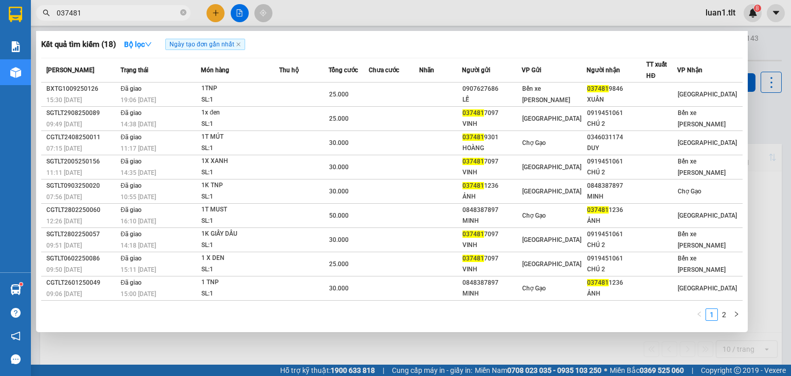  What do you see at coordinates (737, 314) in the screenshot?
I see `button: right` at bounding box center [737, 314].